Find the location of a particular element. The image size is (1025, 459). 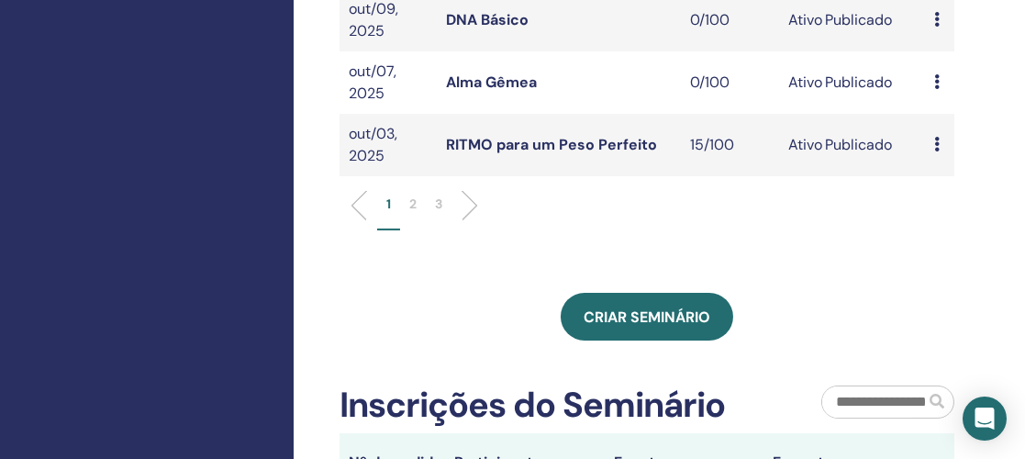

a: DNA Básico is located at coordinates (487, 19).